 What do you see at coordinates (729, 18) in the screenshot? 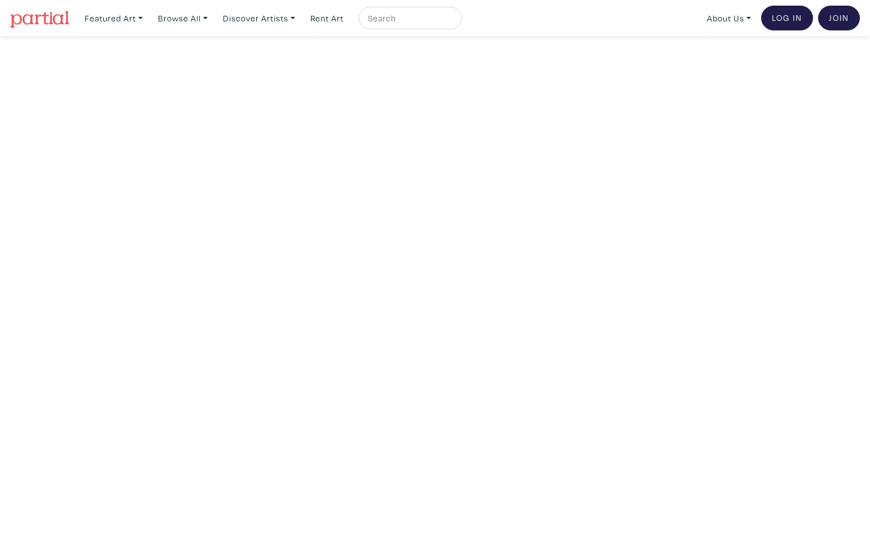
I see `a: About Us` at bounding box center [729, 18].